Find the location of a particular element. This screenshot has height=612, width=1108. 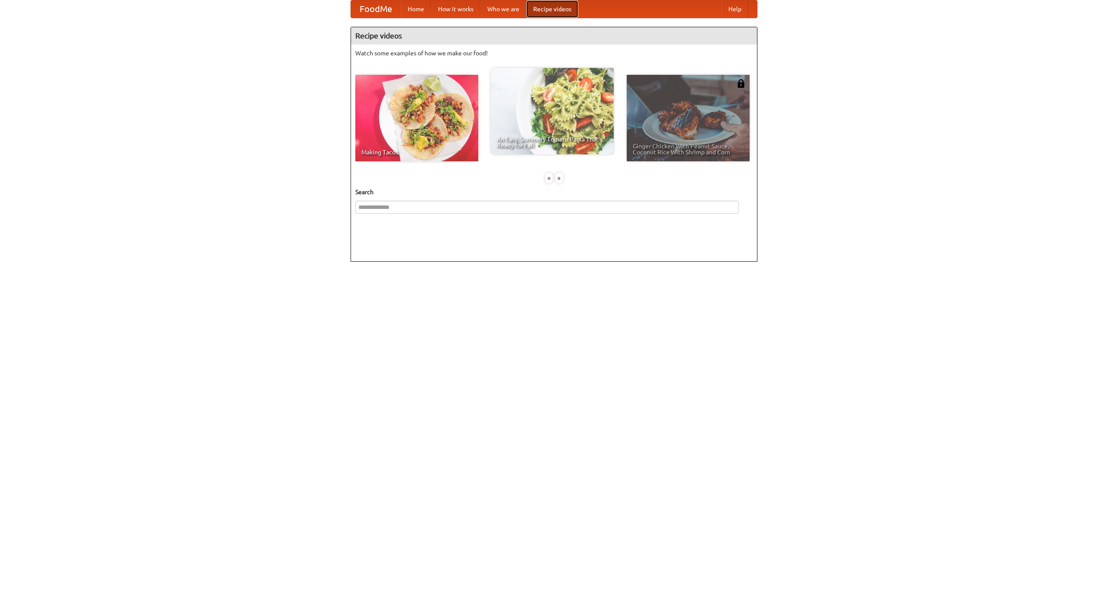

span: Making Tacos is located at coordinates (417, 152).